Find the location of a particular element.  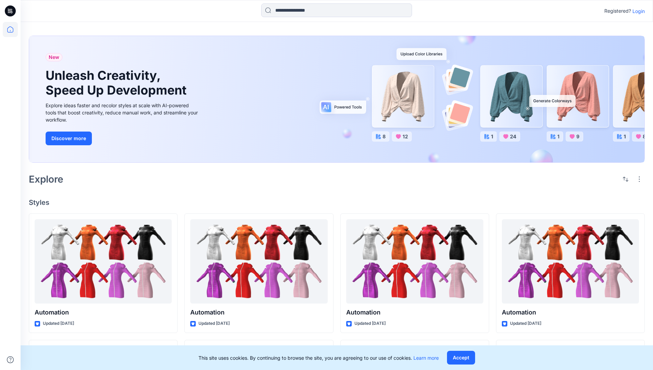

button: Discover more is located at coordinates (69, 139).